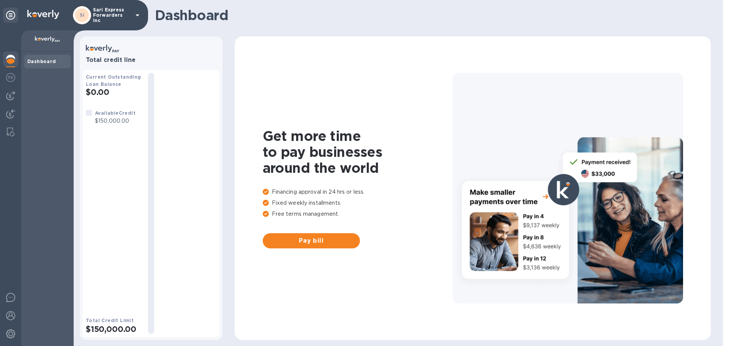  I want to click on b: SI, so click(82, 15).